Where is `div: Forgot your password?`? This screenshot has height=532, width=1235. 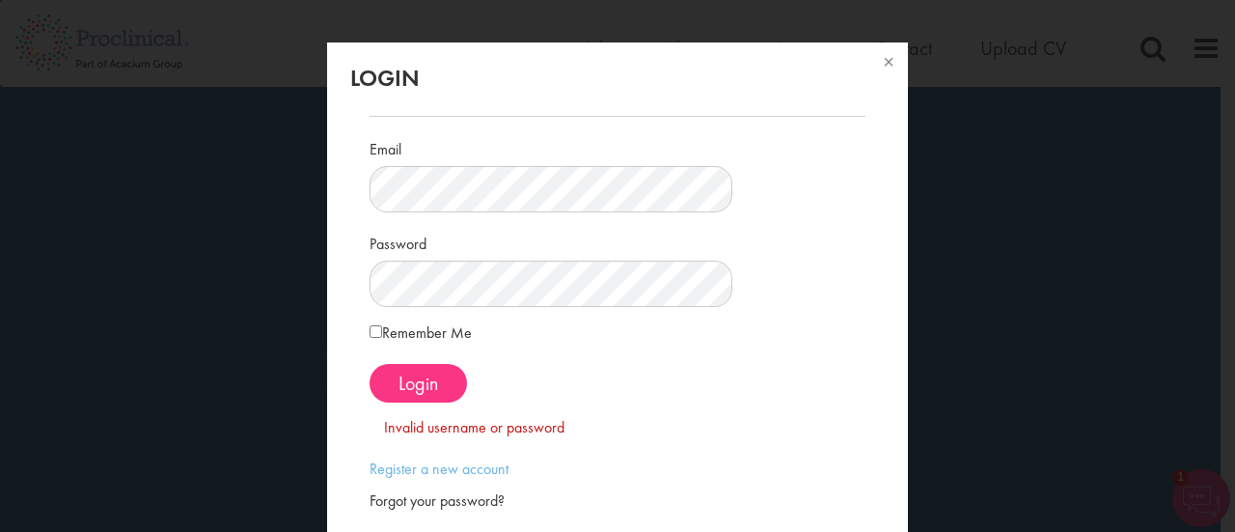 div: Forgot your password? is located at coordinates (617, 501).